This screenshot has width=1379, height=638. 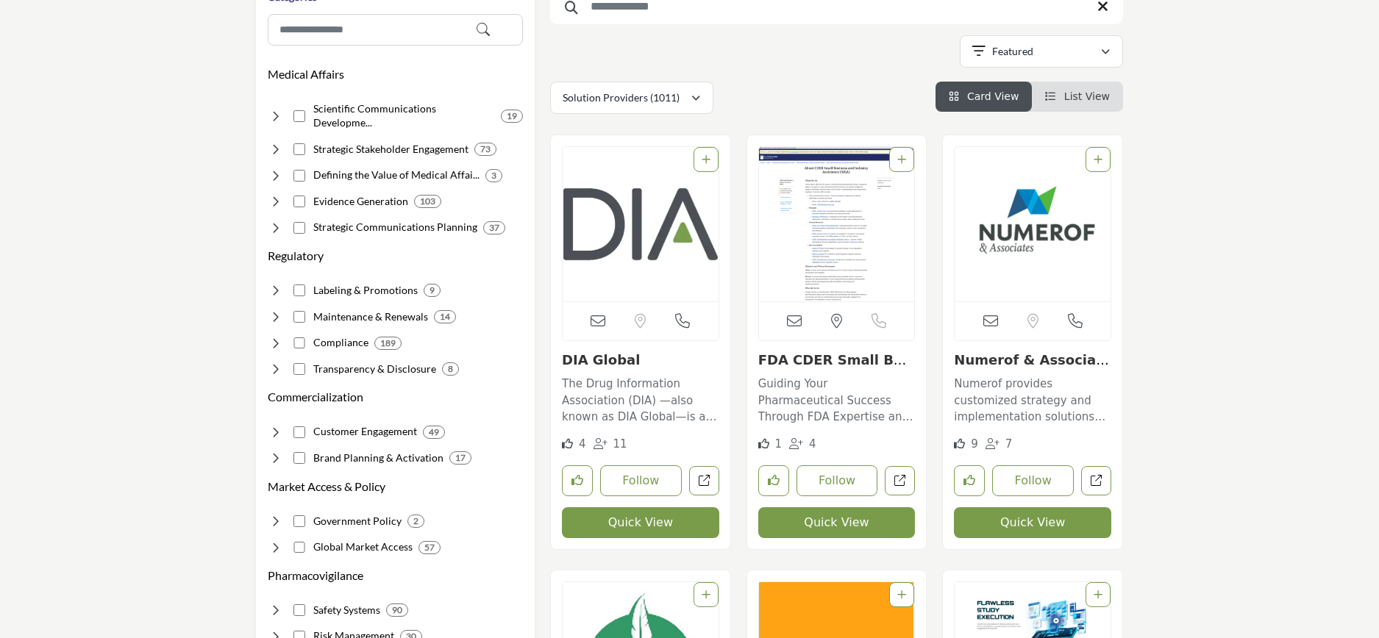 What do you see at coordinates (432, 290) in the screenshot?
I see `b: 9` at bounding box center [432, 290].